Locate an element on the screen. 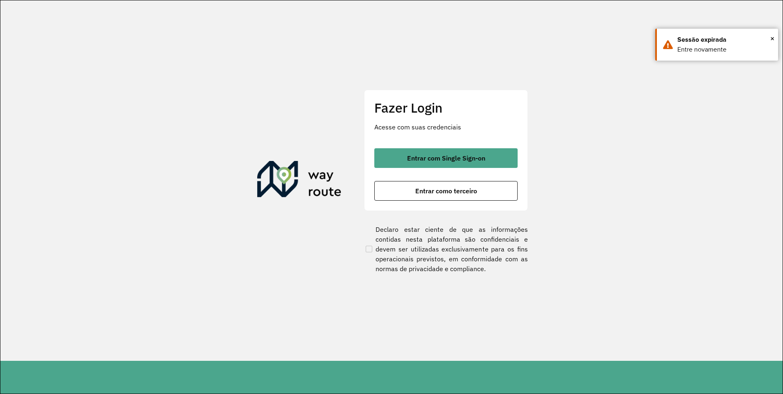 The width and height of the screenshot is (783, 394). span: Entrar com Single Sign-on is located at coordinates (446, 158).